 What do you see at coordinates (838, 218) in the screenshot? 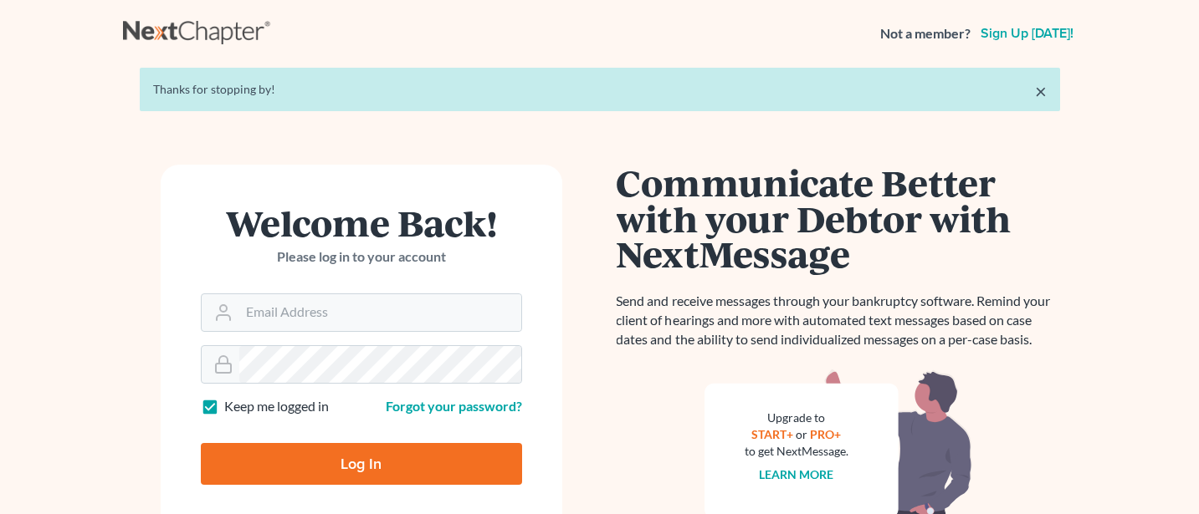
I see `h1: Communicate Better with your Debtor with NextMessage` at bounding box center [838, 218].